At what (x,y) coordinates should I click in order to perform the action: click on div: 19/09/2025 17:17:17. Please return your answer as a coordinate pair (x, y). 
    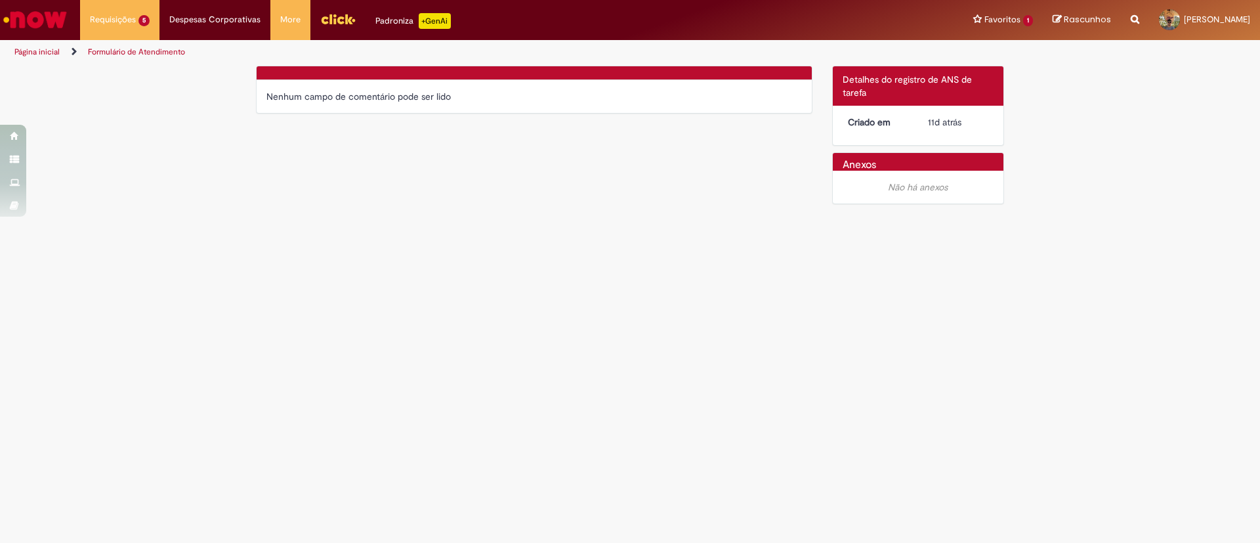
    Looking at the image, I should click on (958, 122).